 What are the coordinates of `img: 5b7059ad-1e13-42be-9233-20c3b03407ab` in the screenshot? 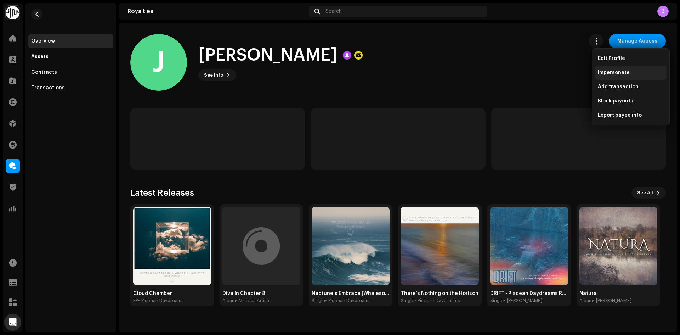 It's located at (529, 246).